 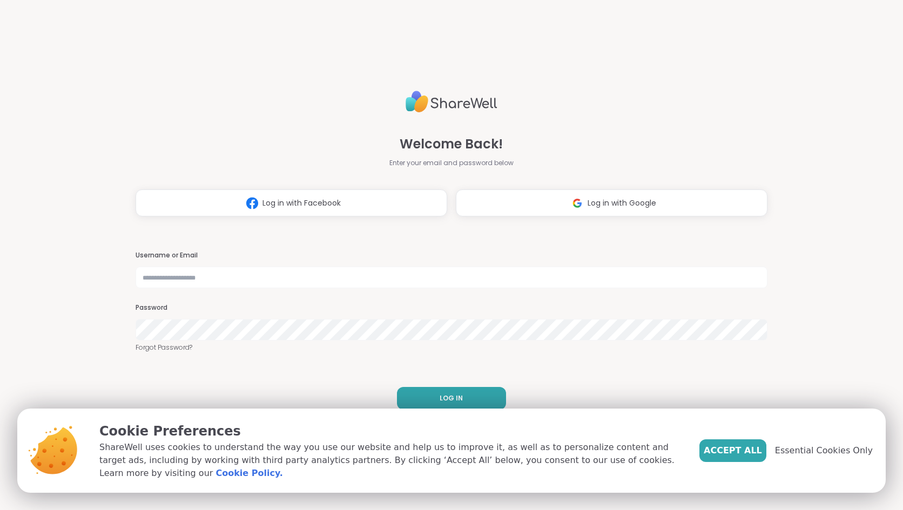 I want to click on a: Cookie Policy., so click(x=249, y=474).